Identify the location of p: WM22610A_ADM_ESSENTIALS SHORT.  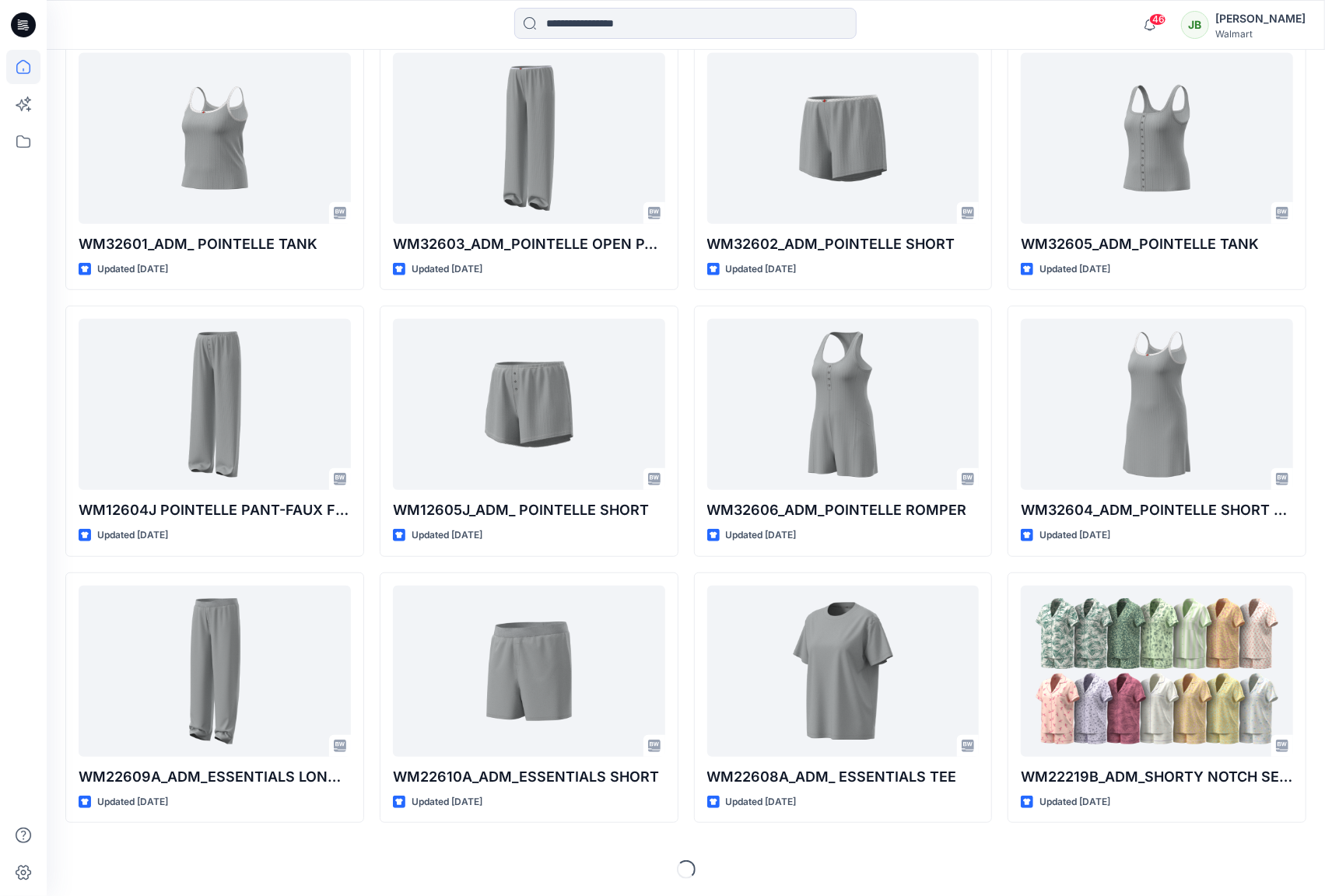
(529, 777).